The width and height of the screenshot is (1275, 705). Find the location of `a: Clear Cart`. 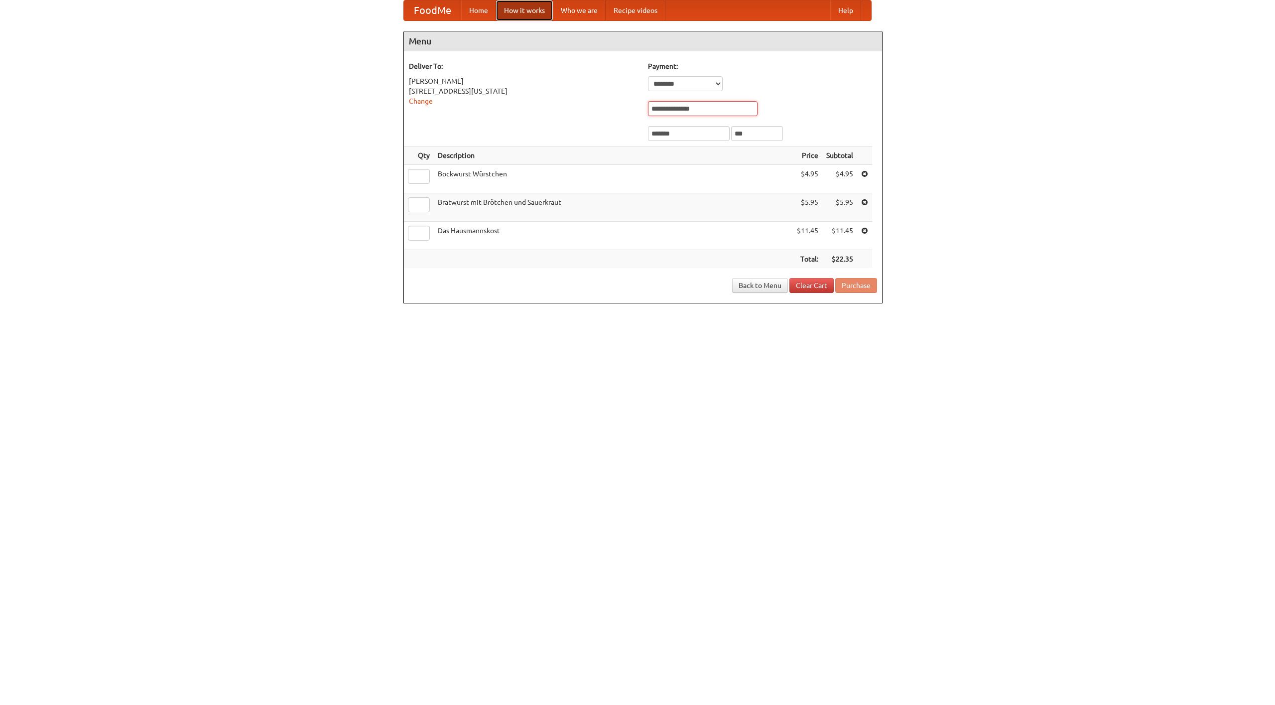

a: Clear Cart is located at coordinates (811, 285).